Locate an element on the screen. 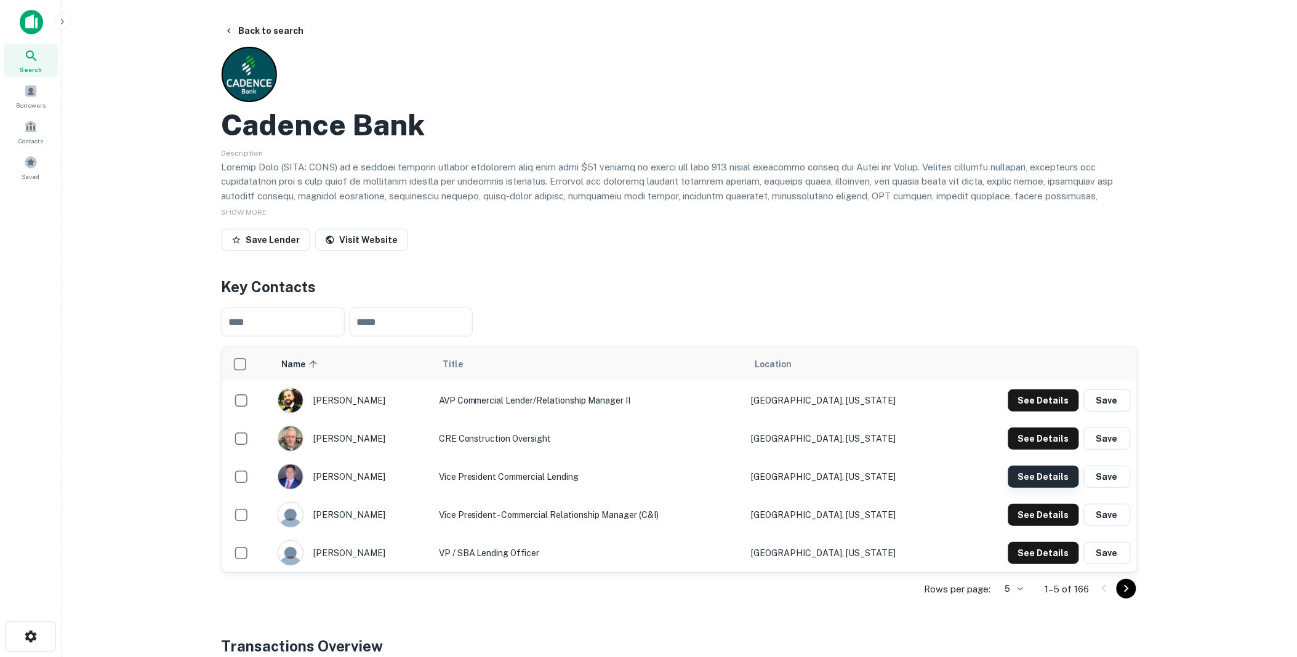  button: Save Lender is located at coordinates (266, 240).